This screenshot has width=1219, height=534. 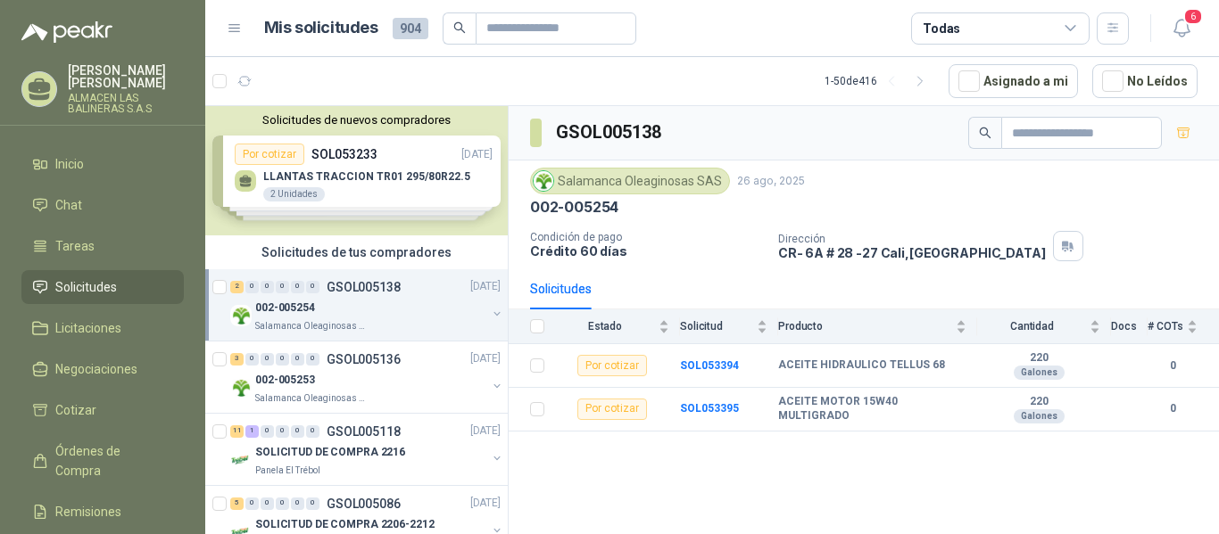 I want to click on img: Logo peakr, so click(x=67, y=32).